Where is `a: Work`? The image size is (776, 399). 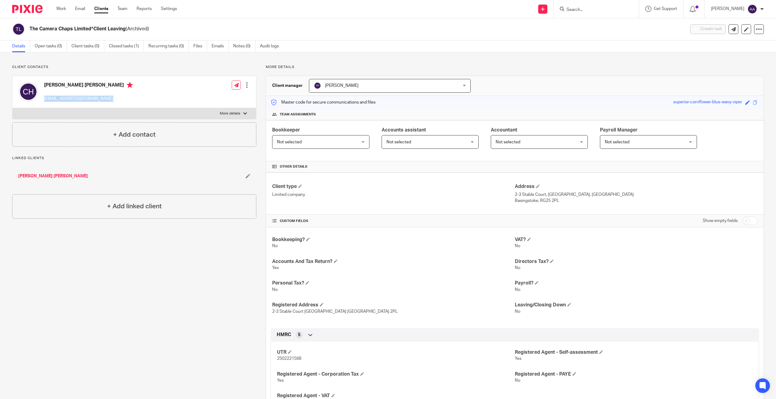
a: Work is located at coordinates (61, 9).